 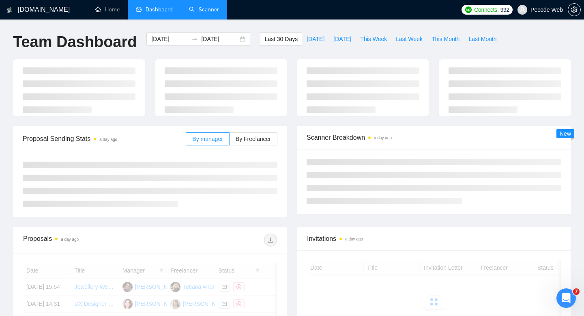 I want to click on img: logo, so click(x=10, y=10).